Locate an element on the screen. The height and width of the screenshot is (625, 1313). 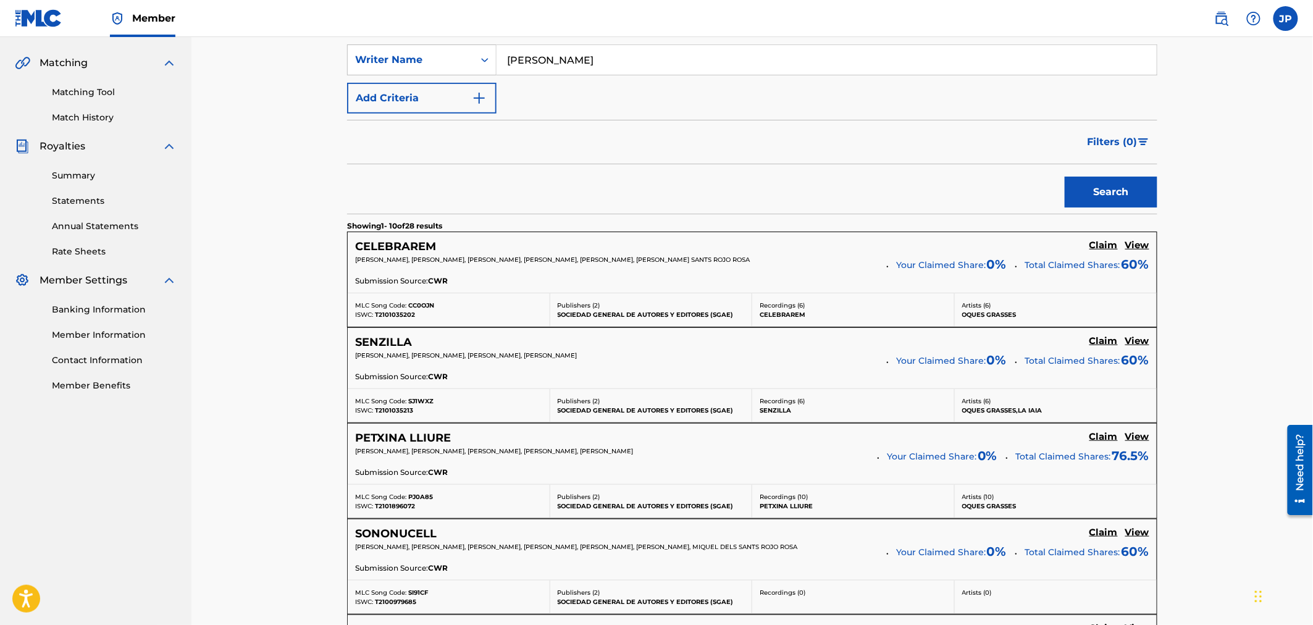
span: Matching is located at coordinates (64, 63).